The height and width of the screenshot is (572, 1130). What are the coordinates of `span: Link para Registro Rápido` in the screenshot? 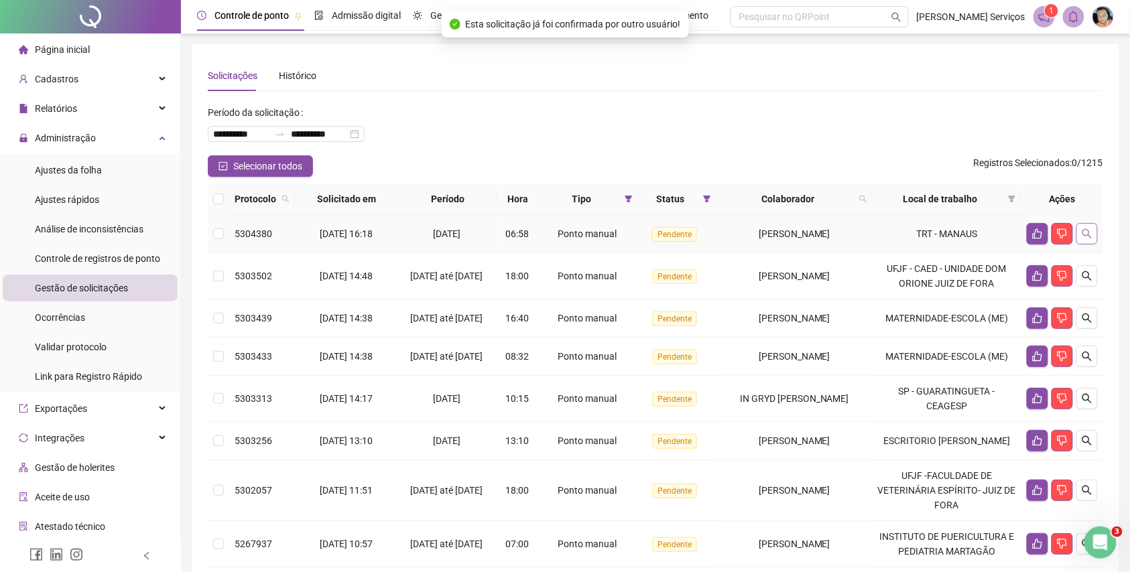 It's located at (88, 377).